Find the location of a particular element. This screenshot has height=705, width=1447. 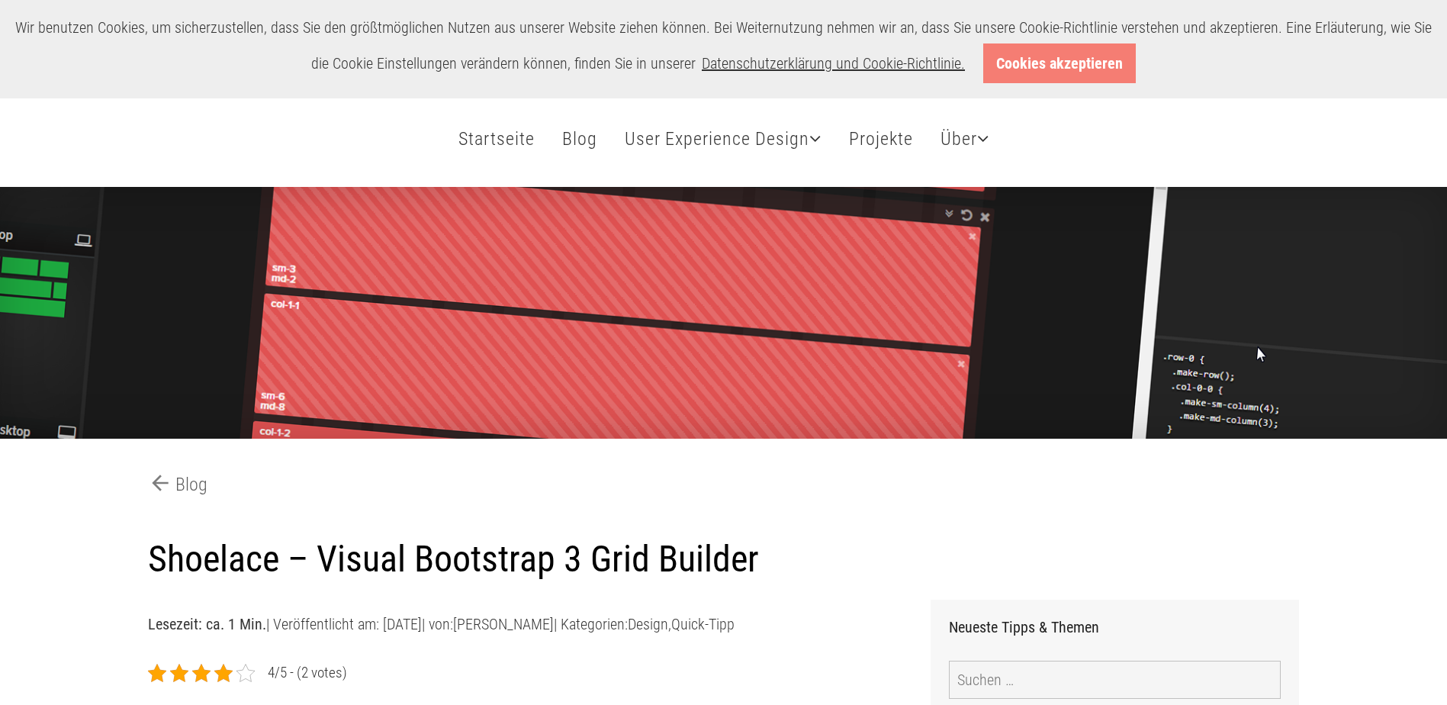

a: Design is located at coordinates (648, 624).